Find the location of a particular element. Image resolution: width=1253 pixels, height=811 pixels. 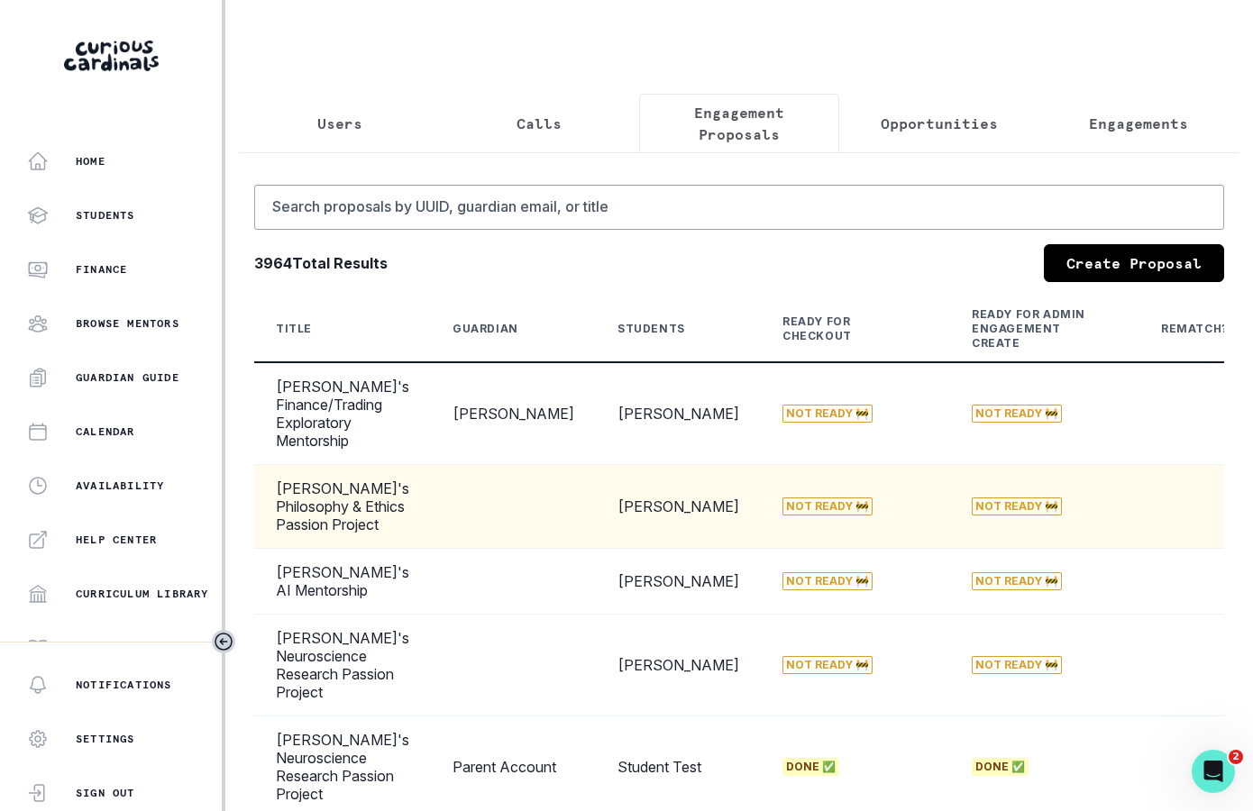

p: Settings is located at coordinates (105, 739).